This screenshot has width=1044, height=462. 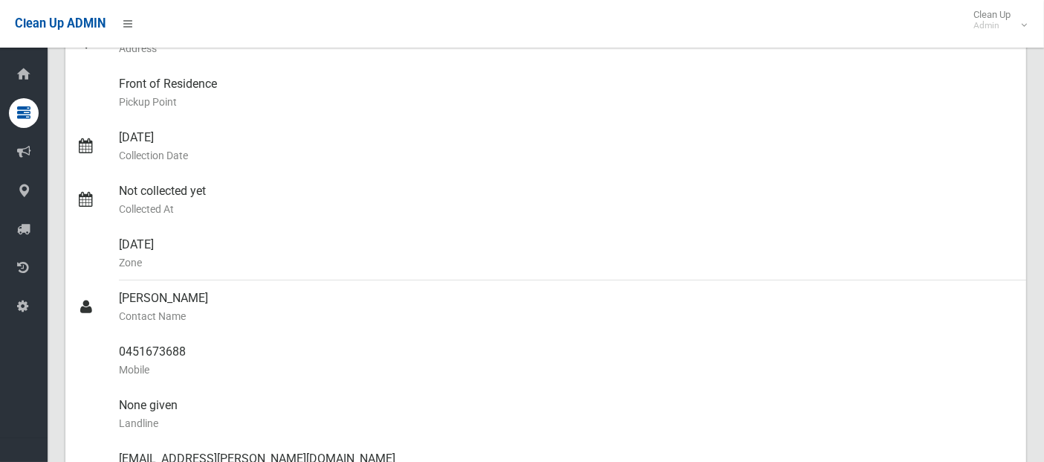 What do you see at coordinates (566, 102) in the screenshot?
I see `small: Pickup Point` at bounding box center [566, 102].